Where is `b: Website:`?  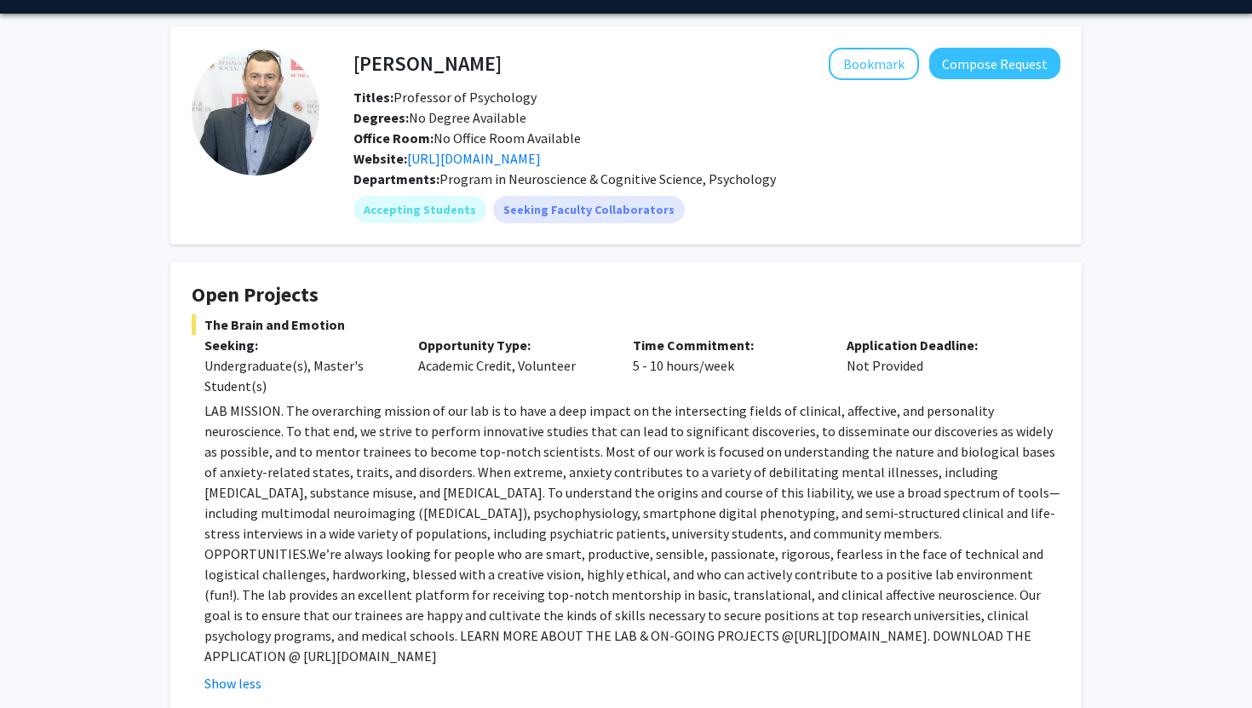
b: Website: is located at coordinates (380, 158).